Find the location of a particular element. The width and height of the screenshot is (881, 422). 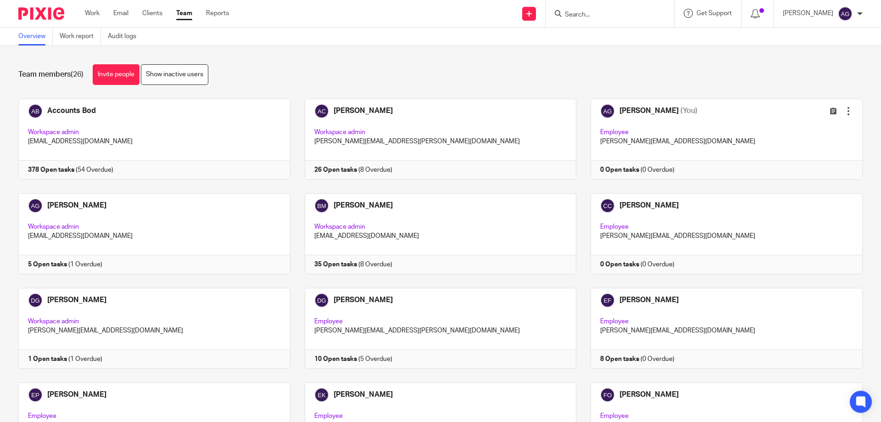

a: Overview is located at coordinates (35, 36).